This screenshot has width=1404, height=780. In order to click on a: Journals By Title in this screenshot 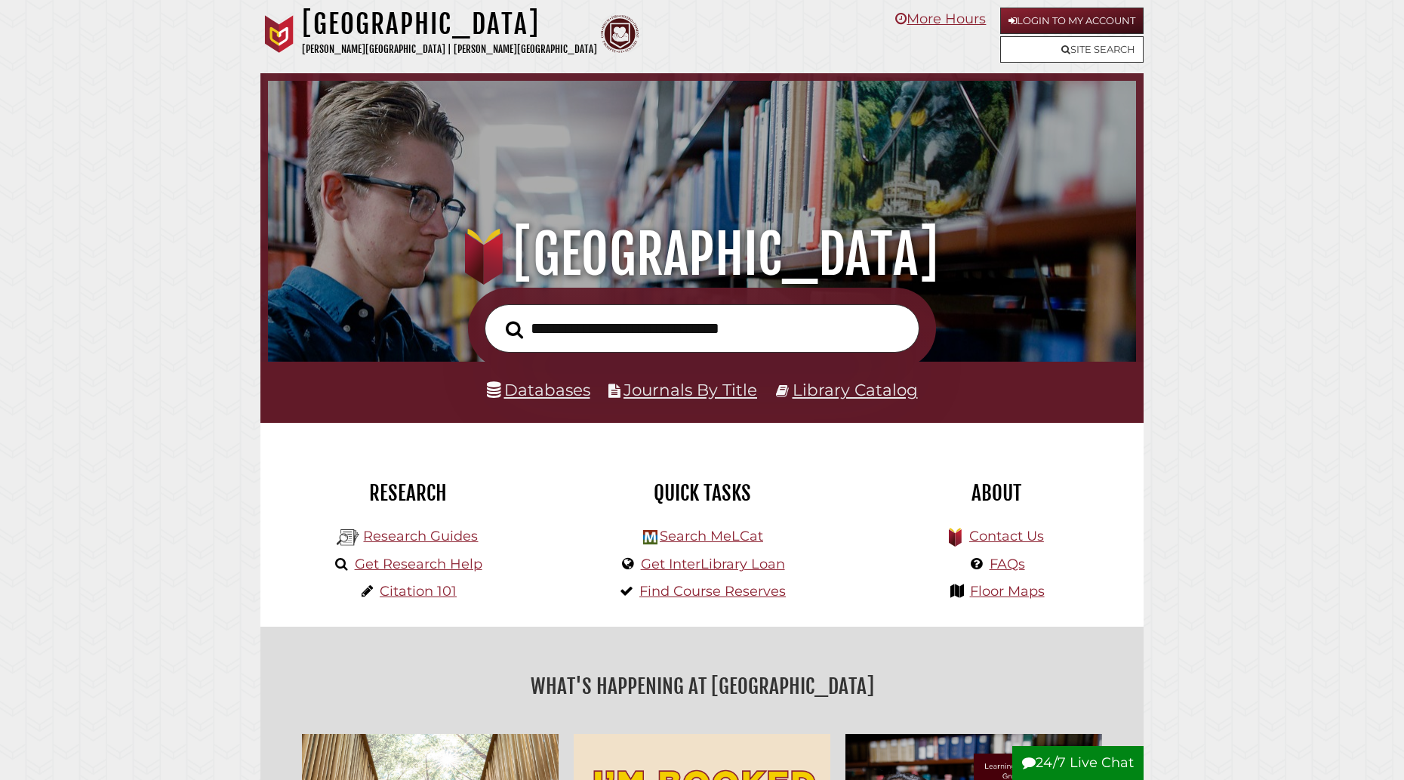, I will do `click(690, 389)`.